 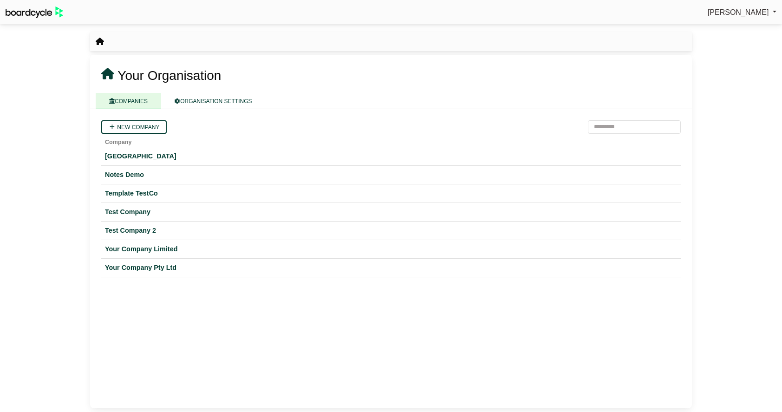 What do you see at coordinates (391, 193) in the screenshot?
I see `a: Template TestCo` at bounding box center [391, 193].